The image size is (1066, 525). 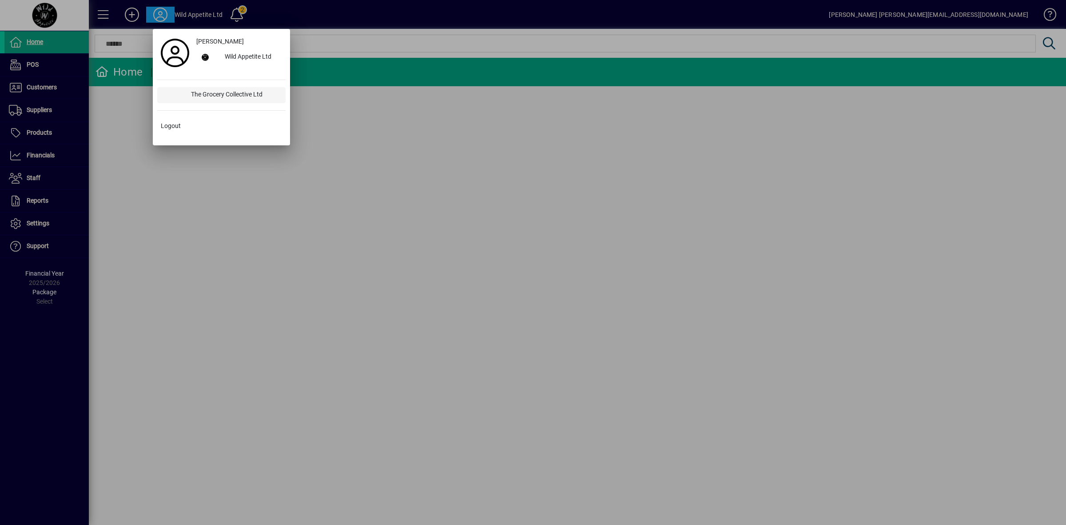 I want to click on div: The Grocery Collective Ltd, so click(x=235, y=95).